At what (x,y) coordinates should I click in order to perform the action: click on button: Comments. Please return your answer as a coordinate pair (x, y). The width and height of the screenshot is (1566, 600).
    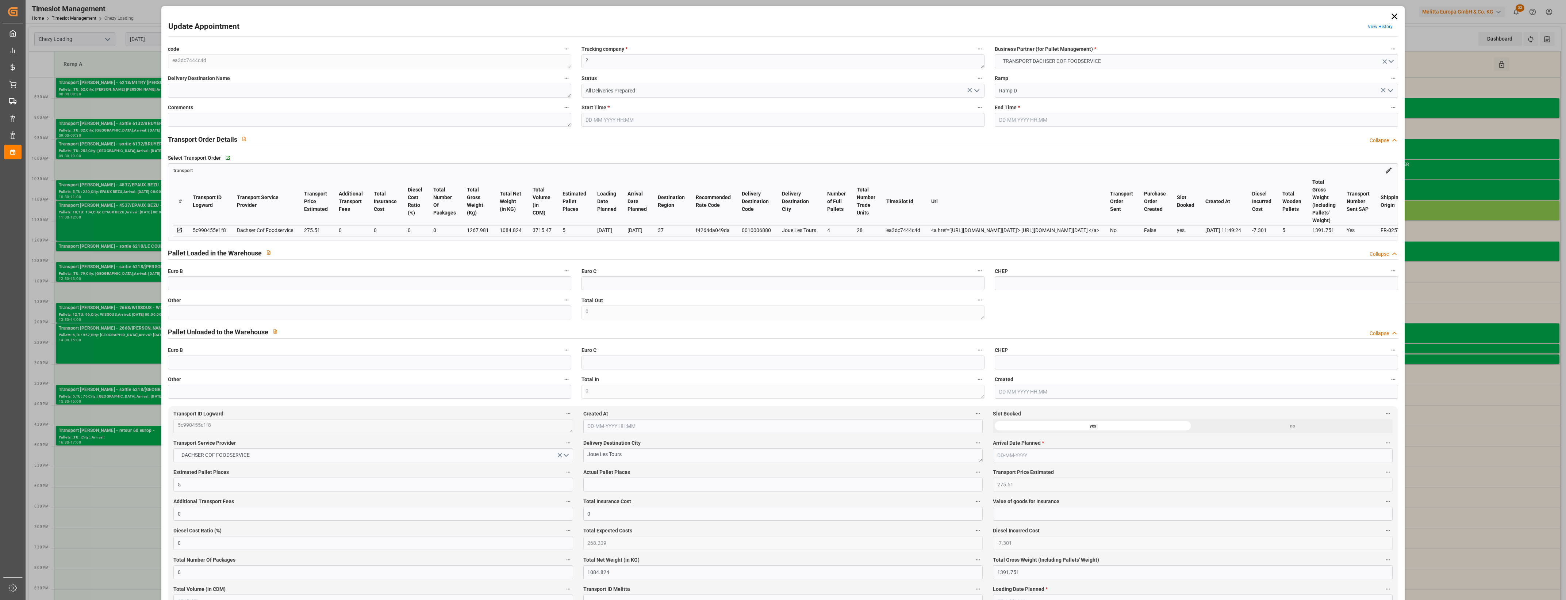
    Looking at the image, I should click on (567, 107).